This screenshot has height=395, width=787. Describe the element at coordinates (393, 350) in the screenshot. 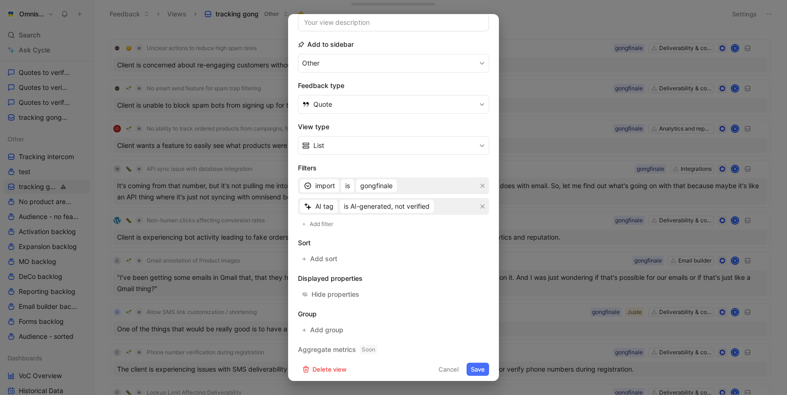

I see `h2: Aggregate metrics` at that location.